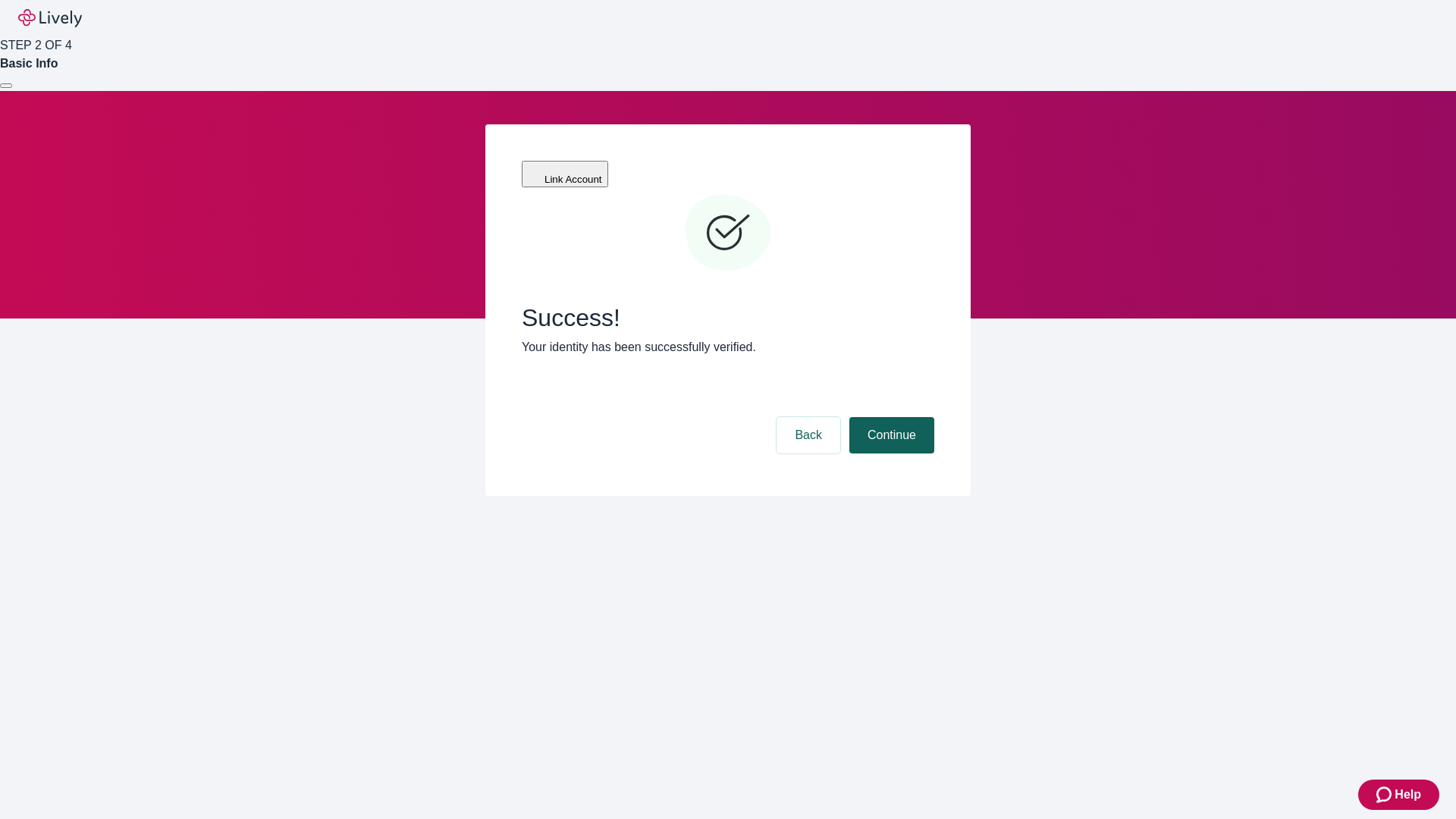 The height and width of the screenshot is (819, 1456). I want to click on span: Help, so click(1408, 794).